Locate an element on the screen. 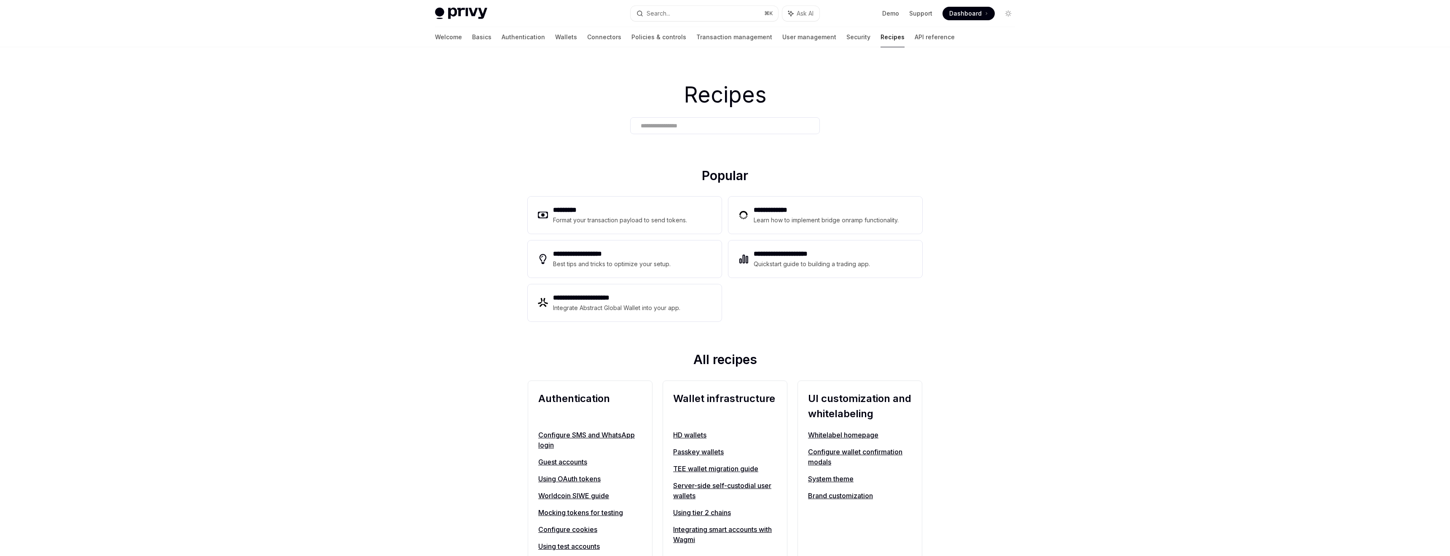  div: Best tips and tricks to optimize your setup. is located at coordinates (613, 264).